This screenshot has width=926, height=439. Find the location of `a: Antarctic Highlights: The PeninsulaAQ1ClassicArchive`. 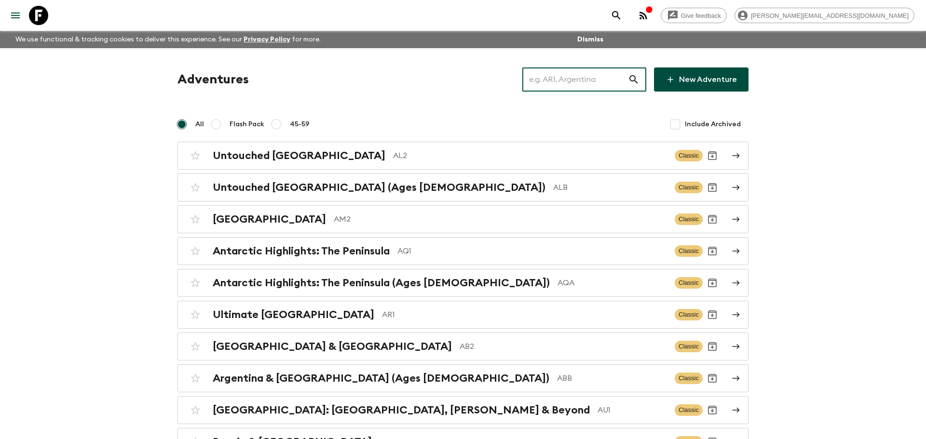

a: Antarctic Highlights: The PeninsulaAQ1ClassicArchive is located at coordinates (463, 251).